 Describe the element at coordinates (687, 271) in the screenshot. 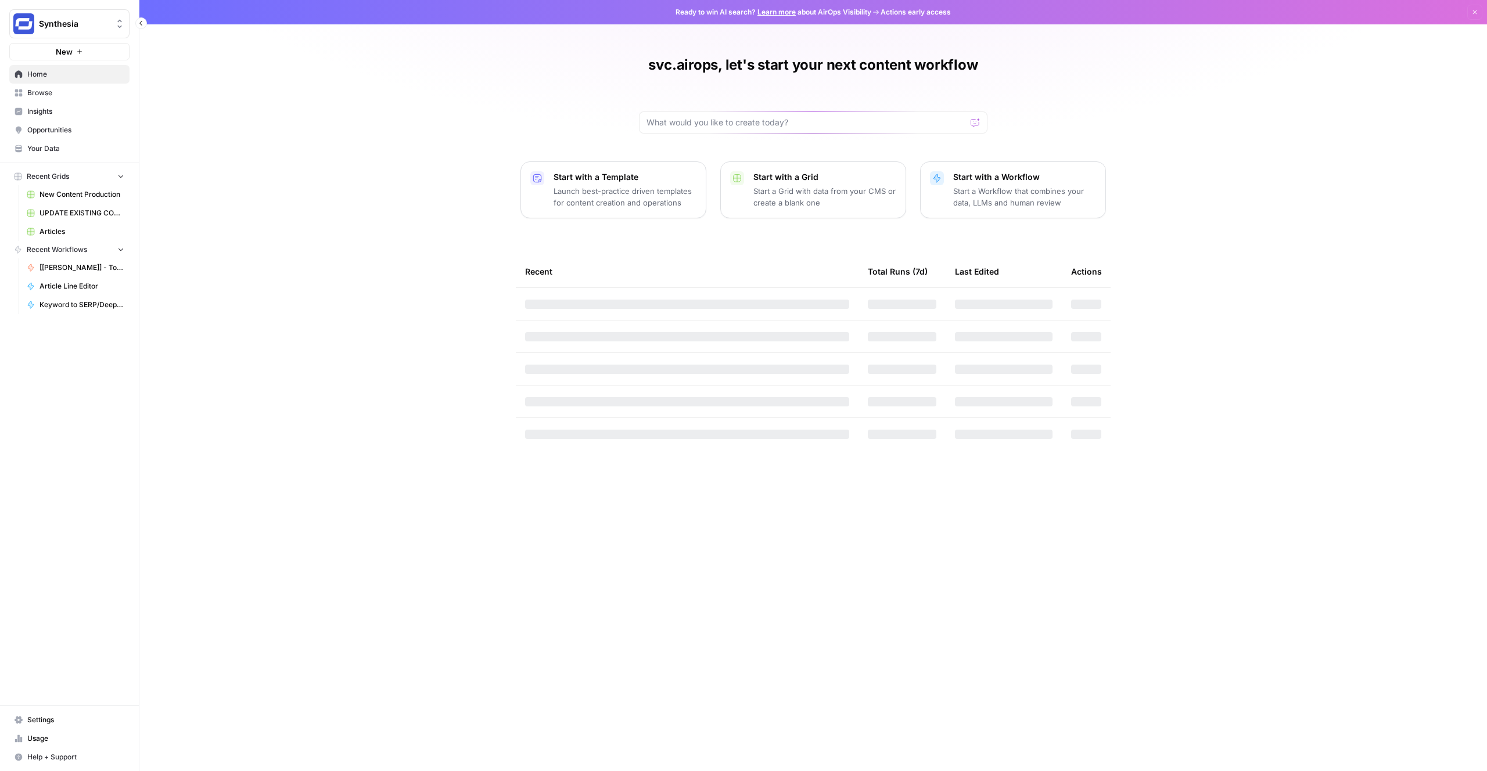

I see `div: Recent` at that location.